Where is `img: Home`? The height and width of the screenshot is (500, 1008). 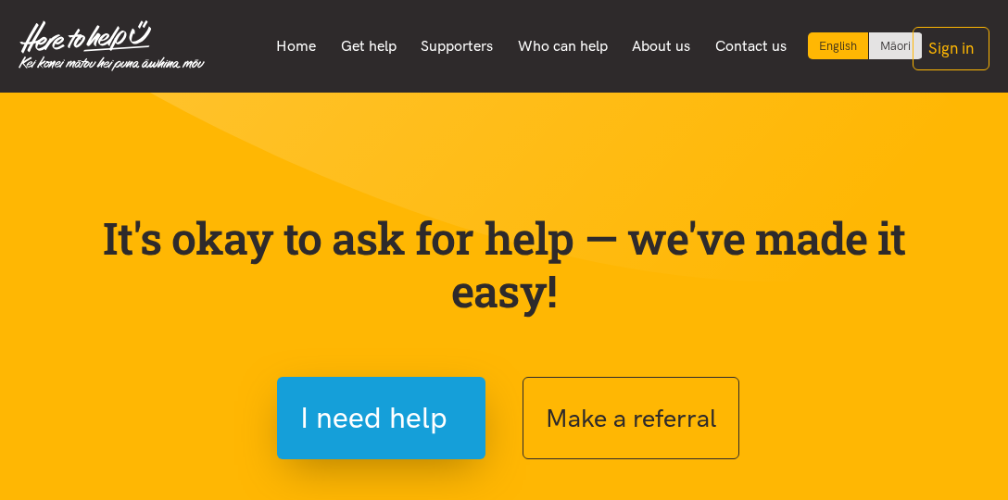 img: Home is located at coordinates (111, 45).